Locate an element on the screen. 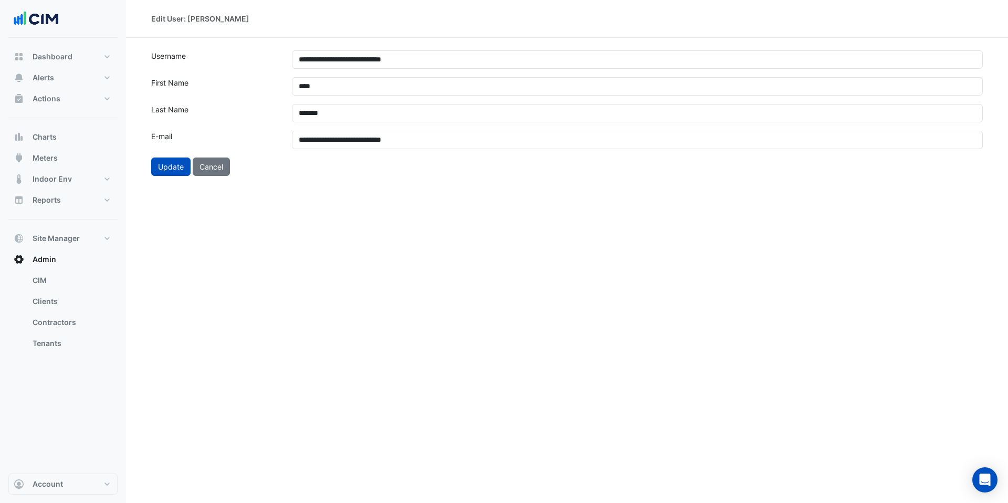 The width and height of the screenshot is (1008, 503). span: Charts is located at coordinates (45, 137).